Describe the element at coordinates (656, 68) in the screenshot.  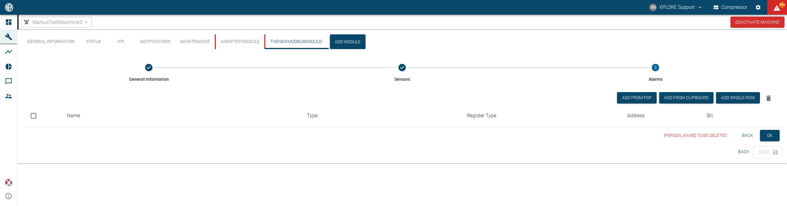
I see `text: 3` at that location.